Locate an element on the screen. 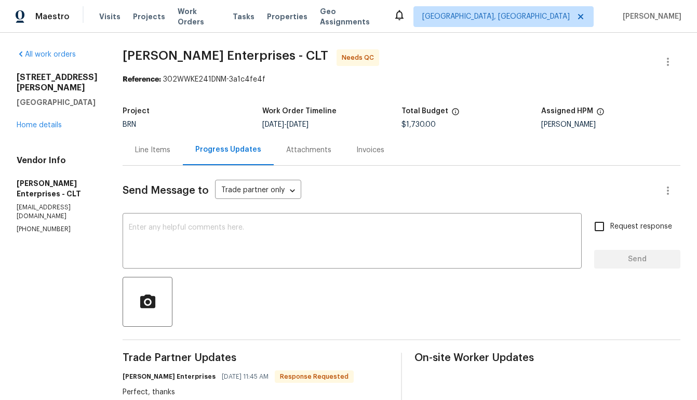 This screenshot has width=697, height=400. span: Work Orders is located at coordinates (199, 17).